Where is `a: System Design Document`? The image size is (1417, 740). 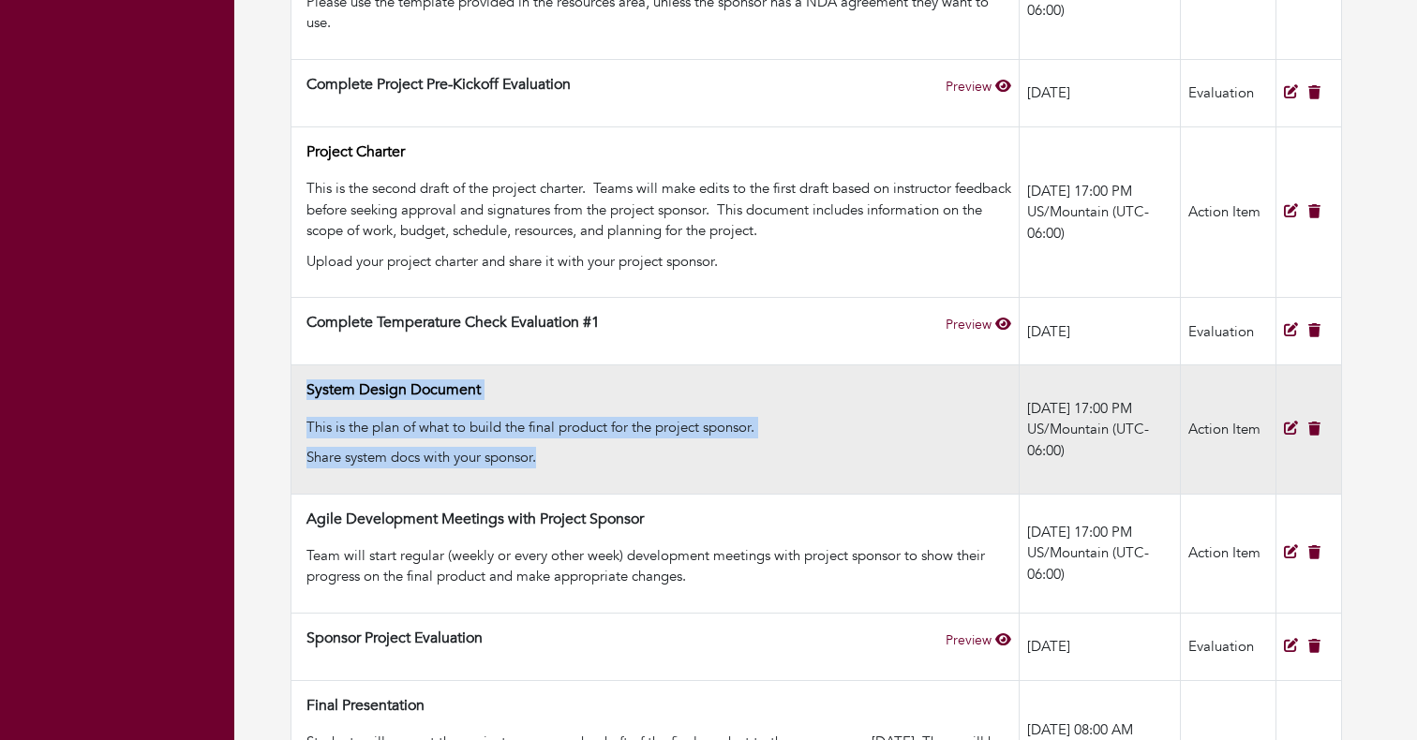 a: System Design Document is located at coordinates (393, 390).